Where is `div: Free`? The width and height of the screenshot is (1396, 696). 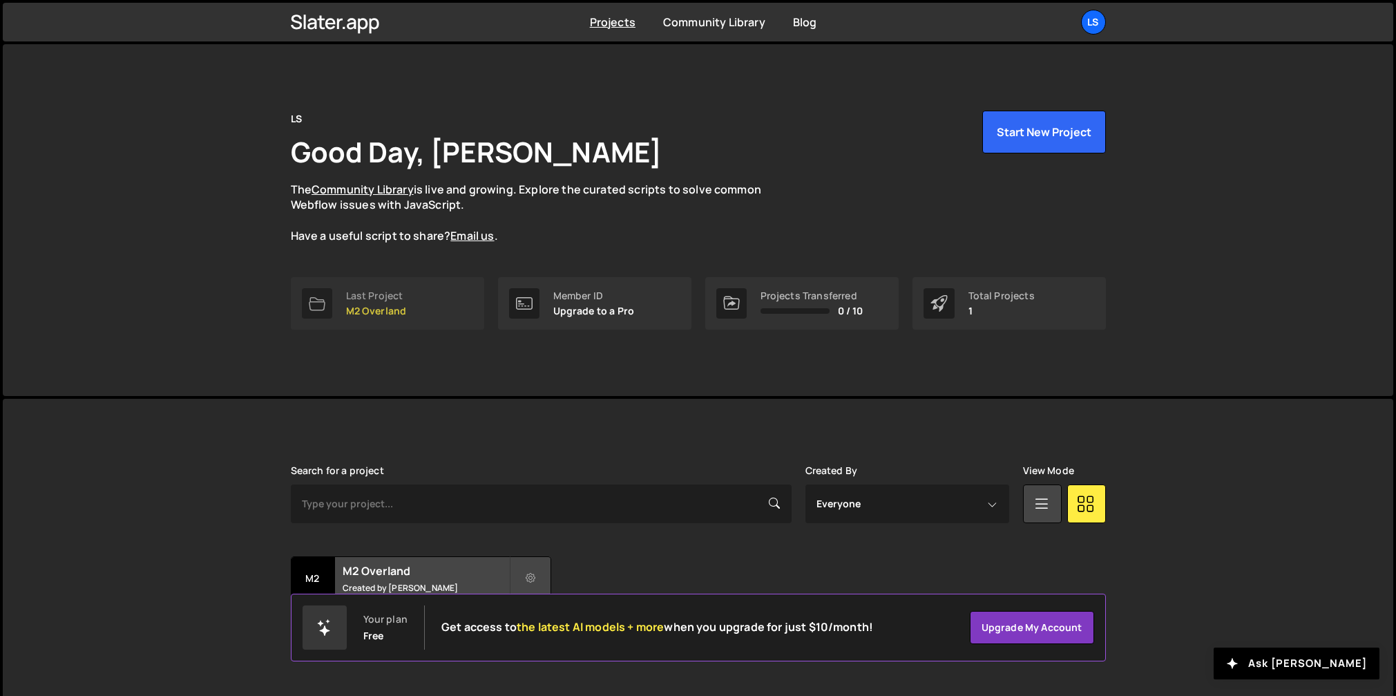
div: Free is located at coordinates (374, 636).